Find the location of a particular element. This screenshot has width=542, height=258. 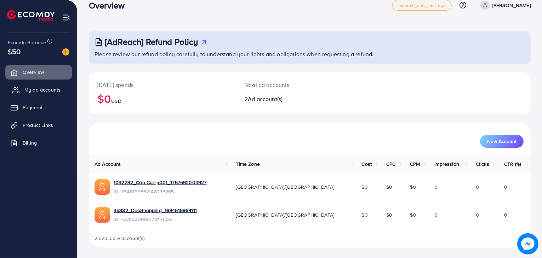

span: Time Zone is located at coordinates (248, 164).